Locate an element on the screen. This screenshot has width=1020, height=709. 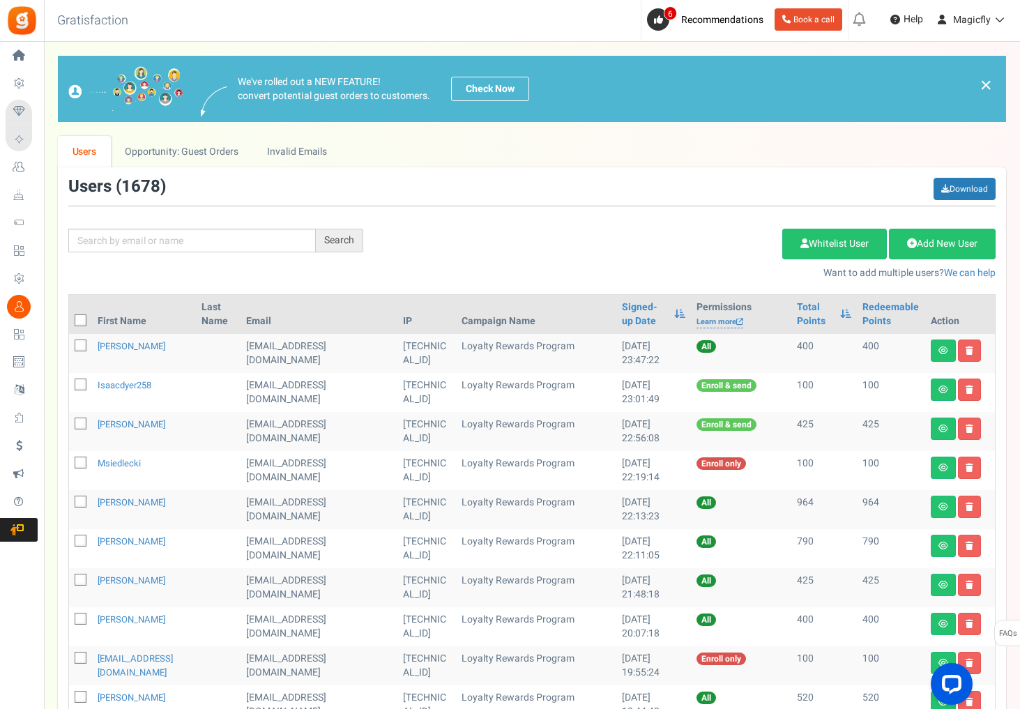
a: Learn more is located at coordinates (720, 322).